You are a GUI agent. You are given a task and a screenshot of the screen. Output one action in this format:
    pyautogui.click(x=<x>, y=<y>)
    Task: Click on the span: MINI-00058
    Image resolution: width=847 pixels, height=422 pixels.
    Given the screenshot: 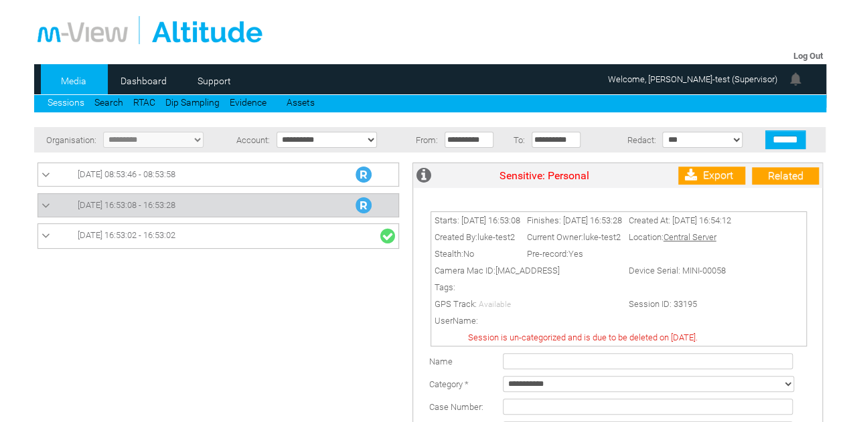 What is the action you would take?
    pyautogui.click(x=704, y=270)
    